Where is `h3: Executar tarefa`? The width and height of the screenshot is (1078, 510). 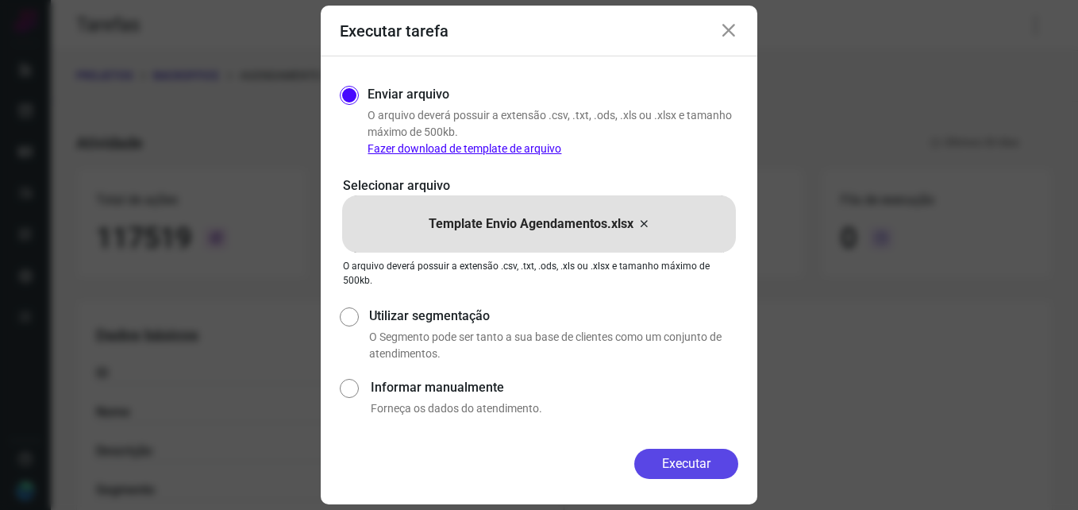
h3: Executar tarefa is located at coordinates (394, 31).